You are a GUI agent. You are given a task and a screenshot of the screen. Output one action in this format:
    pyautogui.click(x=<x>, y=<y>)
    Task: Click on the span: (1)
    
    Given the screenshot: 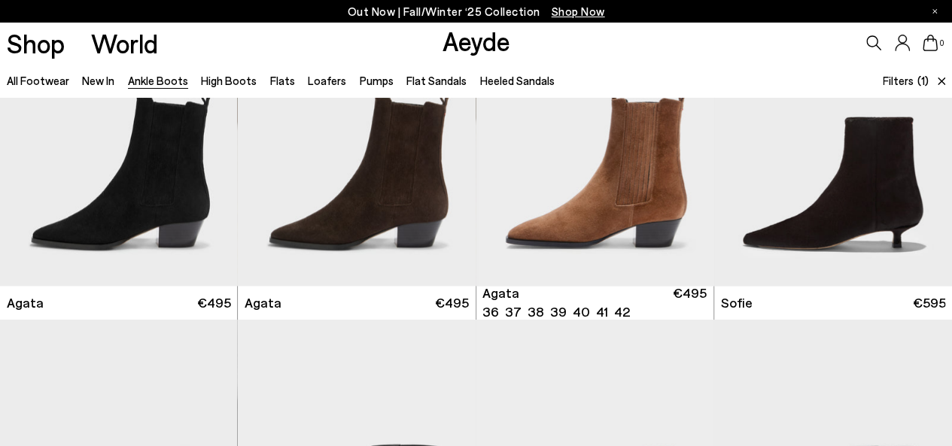 What is the action you would take?
    pyautogui.click(x=922, y=81)
    